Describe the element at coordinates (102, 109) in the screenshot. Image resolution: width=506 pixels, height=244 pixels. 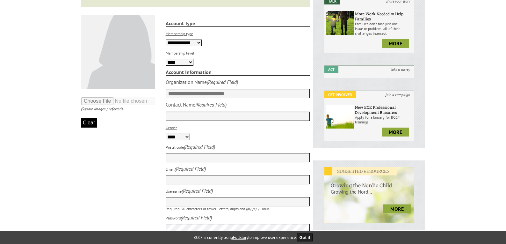
I see `i: (Square images preferred)` at that location.